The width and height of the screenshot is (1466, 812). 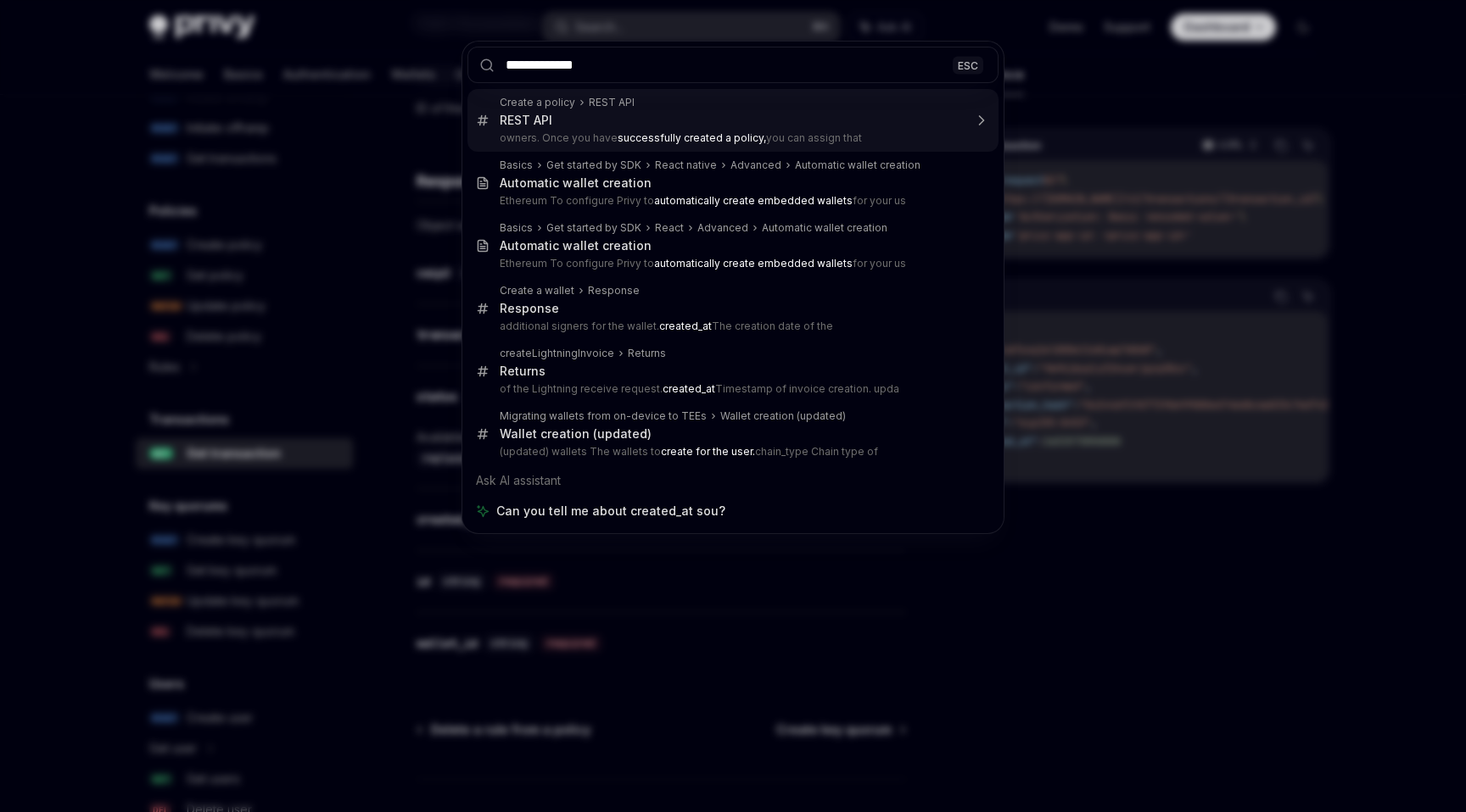 What do you see at coordinates (685, 165) in the screenshot?
I see `div: React native` at bounding box center [685, 165].